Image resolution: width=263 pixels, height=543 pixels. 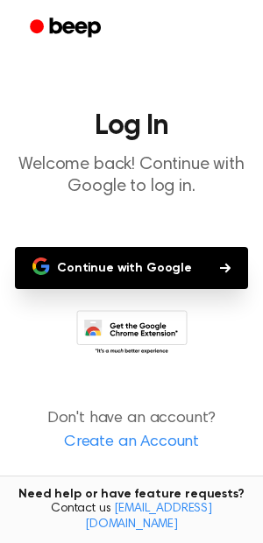 I want to click on button: Continue with Google, so click(x=131, y=268).